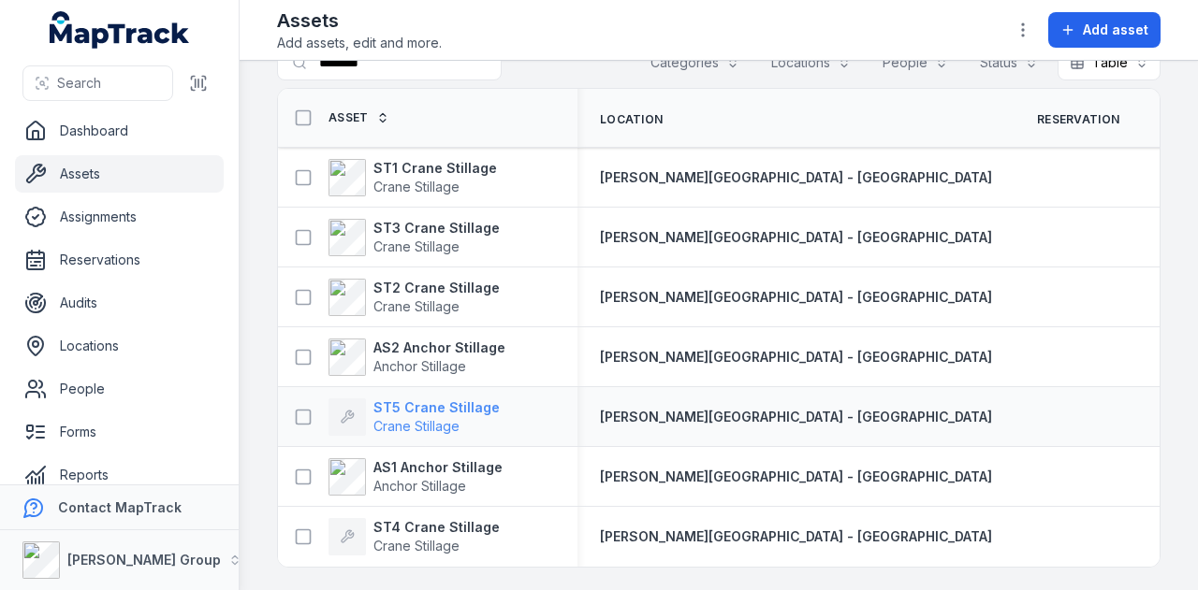  I want to click on strong: ST2 Crane Stillage, so click(436, 288).